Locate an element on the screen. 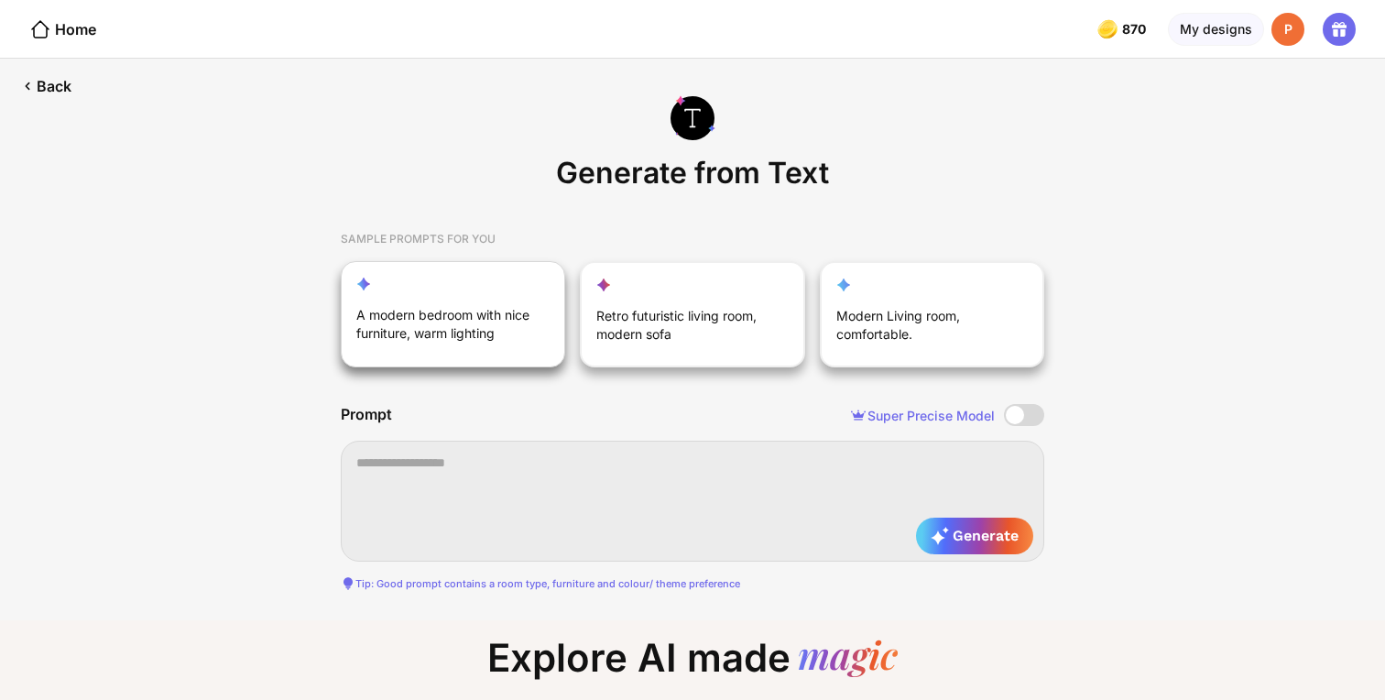 This screenshot has height=700, width=1385. img: reimagine-star-icon.svg is located at coordinates (364, 284).